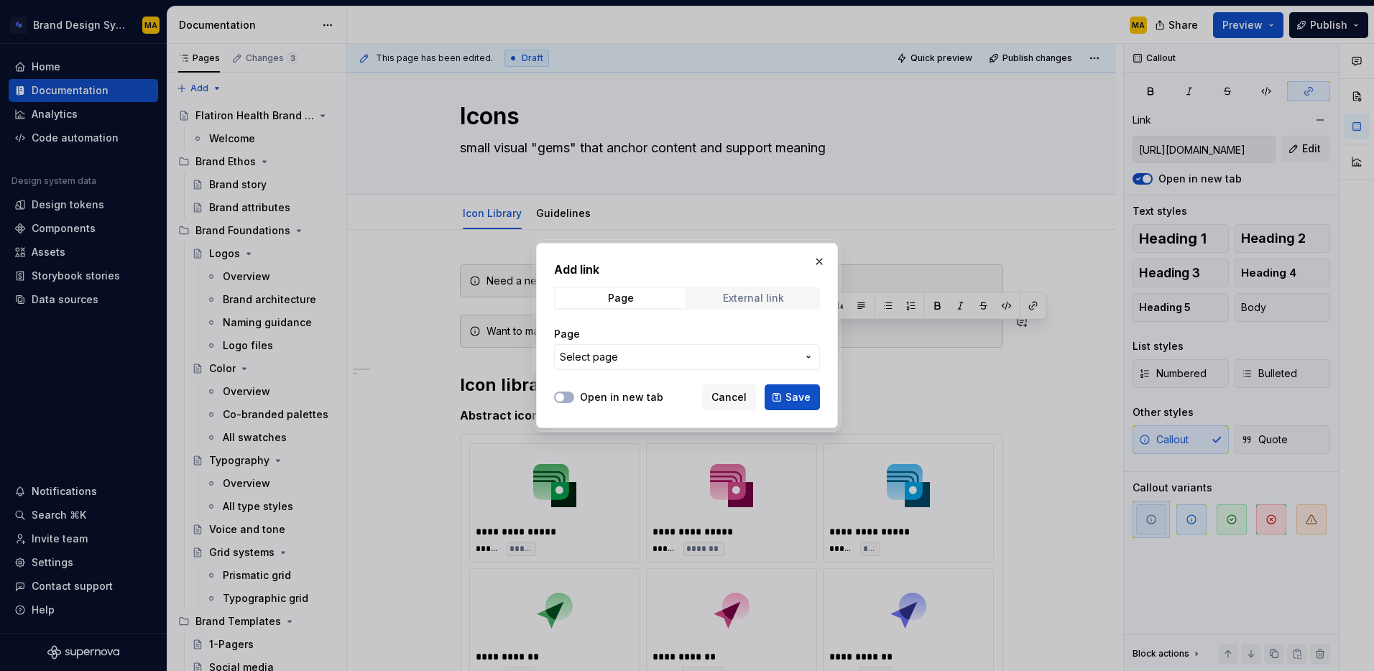 This screenshot has height=671, width=1374. I want to click on div: External link, so click(753, 298).